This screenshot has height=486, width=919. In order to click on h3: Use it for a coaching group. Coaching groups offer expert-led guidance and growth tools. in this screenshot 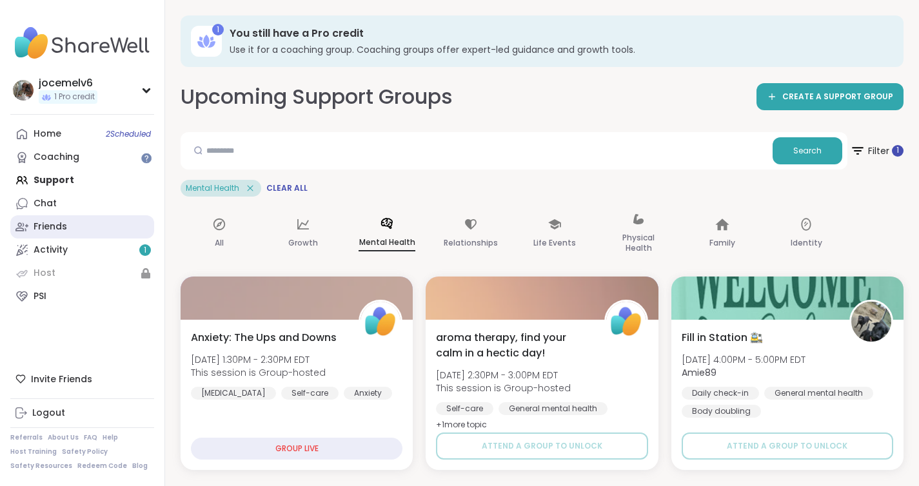, I will do `click(557, 50)`.